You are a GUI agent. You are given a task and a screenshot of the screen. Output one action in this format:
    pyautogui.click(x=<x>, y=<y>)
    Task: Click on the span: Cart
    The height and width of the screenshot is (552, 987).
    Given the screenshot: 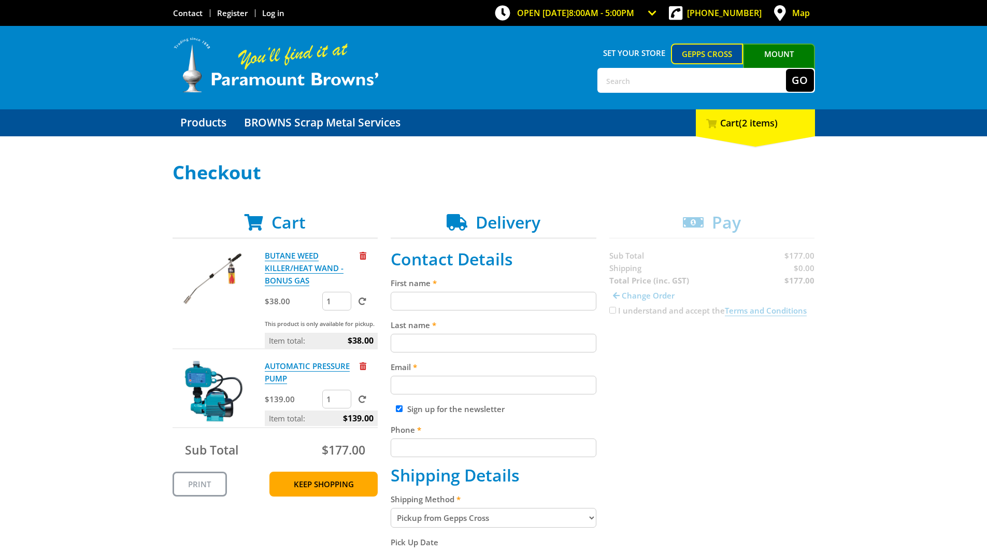 What is the action you would take?
    pyautogui.click(x=289, y=222)
    